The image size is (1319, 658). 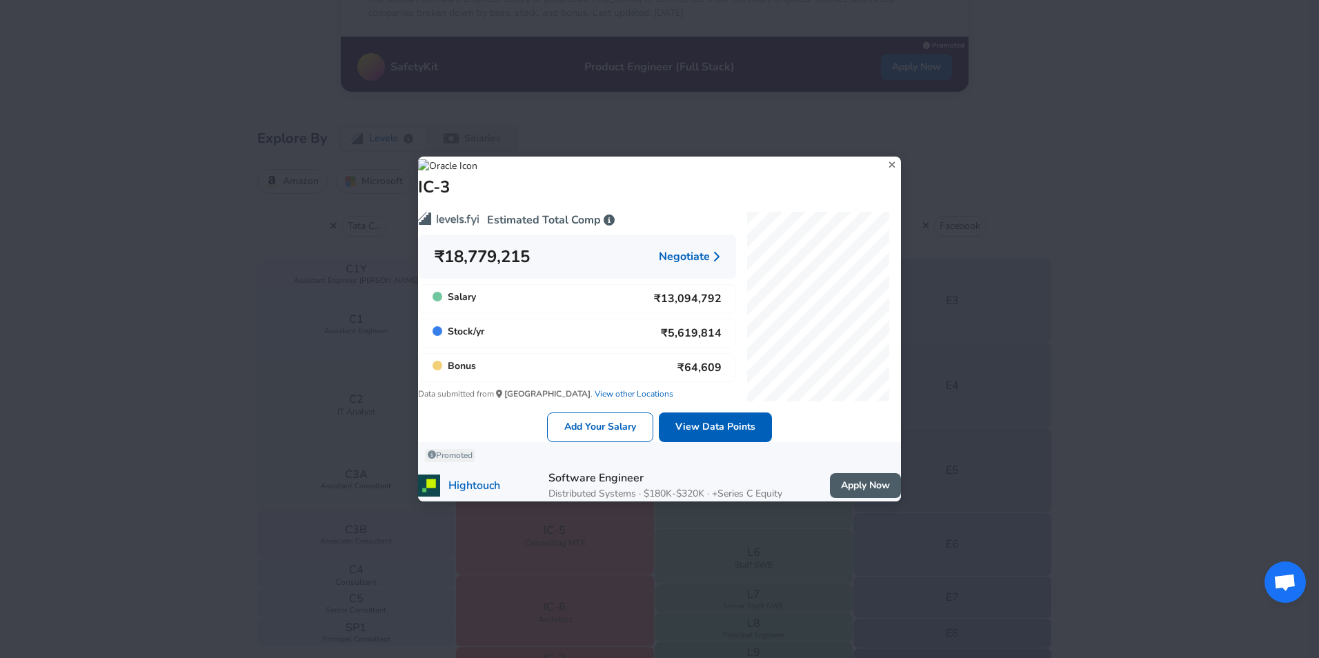 What do you see at coordinates (665, 478) in the screenshot?
I see `p: Software Engineer` at bounding box center [665, 478].